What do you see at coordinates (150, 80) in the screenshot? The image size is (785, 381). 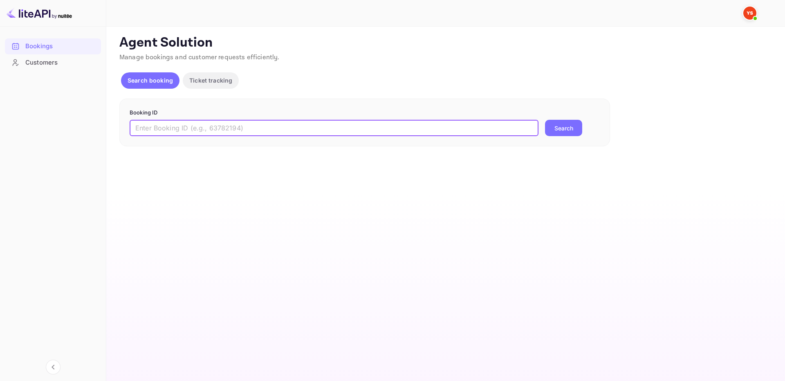 I see `p: Search booking` at bounding box center [150, 80].